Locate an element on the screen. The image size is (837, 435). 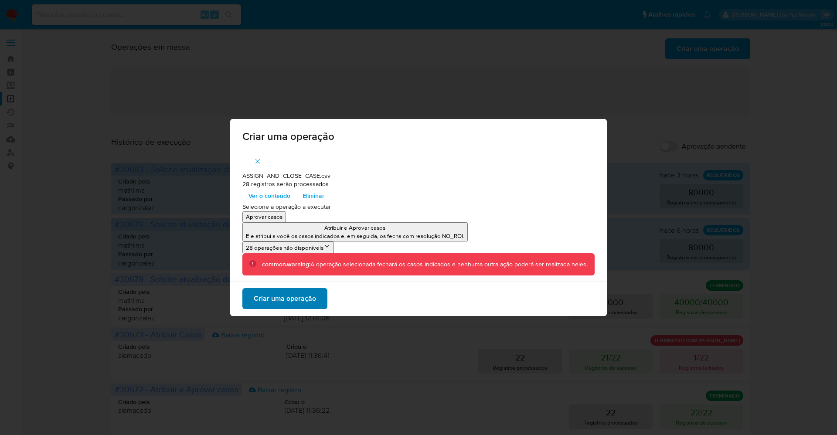
p: Aprovar casos is located at coordinates (264, 217).